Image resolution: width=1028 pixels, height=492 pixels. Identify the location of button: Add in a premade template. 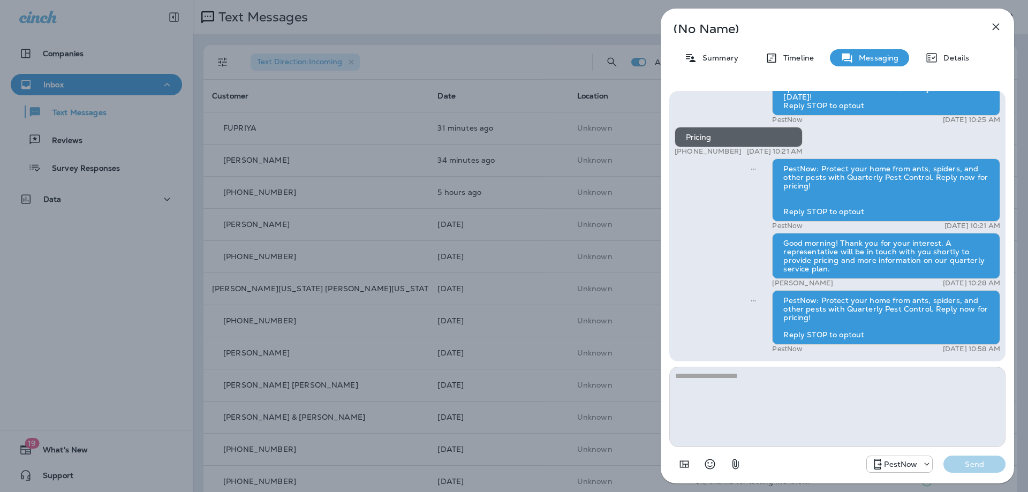
(685, 464).